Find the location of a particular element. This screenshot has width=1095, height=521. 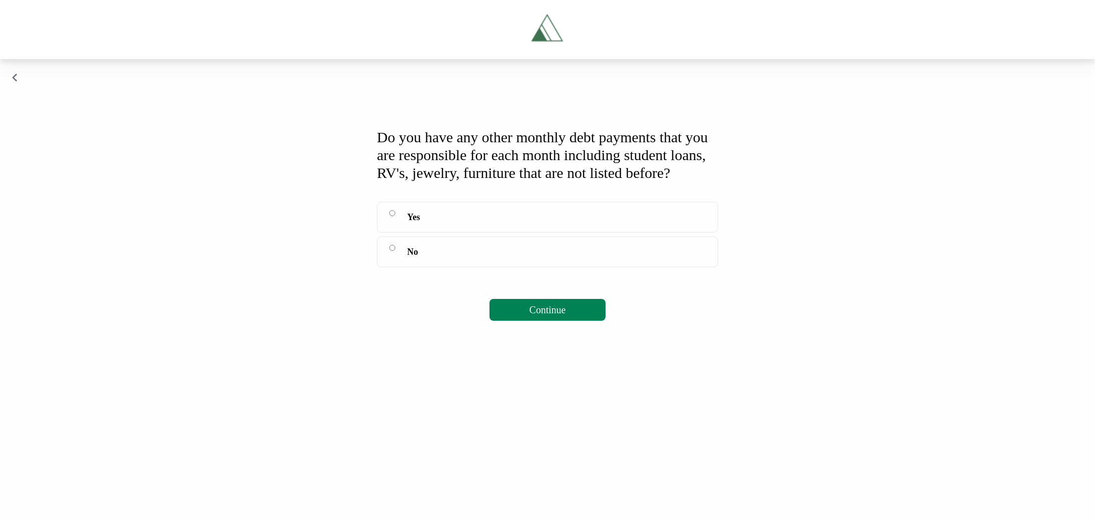

span: Continue is located at coordinates (547, 310).